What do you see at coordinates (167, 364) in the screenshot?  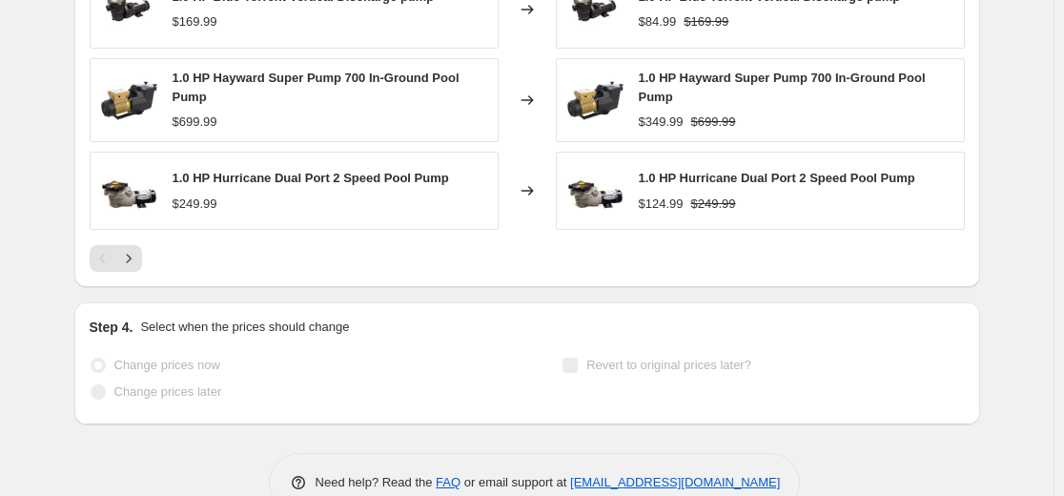 I see `span: Change prices now` at bounding box center [167, 364].